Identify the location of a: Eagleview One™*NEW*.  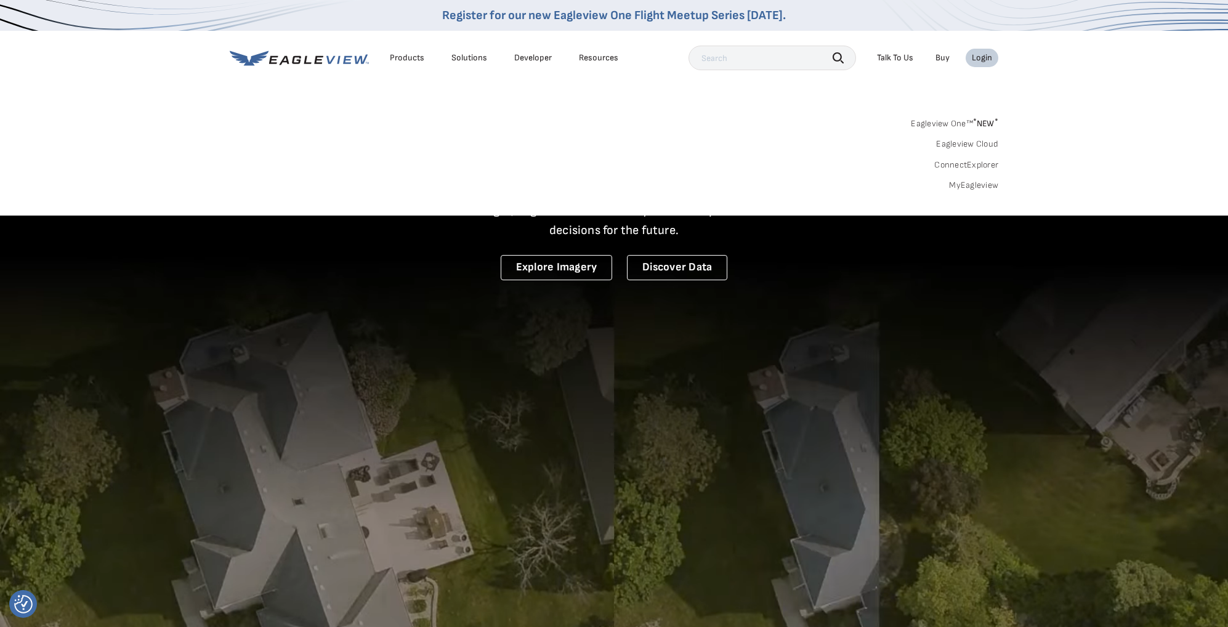
(955, 121).